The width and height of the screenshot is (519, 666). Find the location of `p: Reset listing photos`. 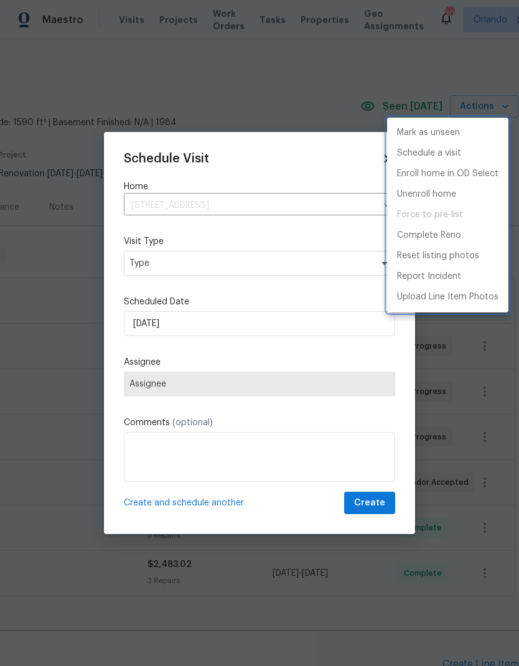

p: Reset listing photos is located at coordinates (438, 256).